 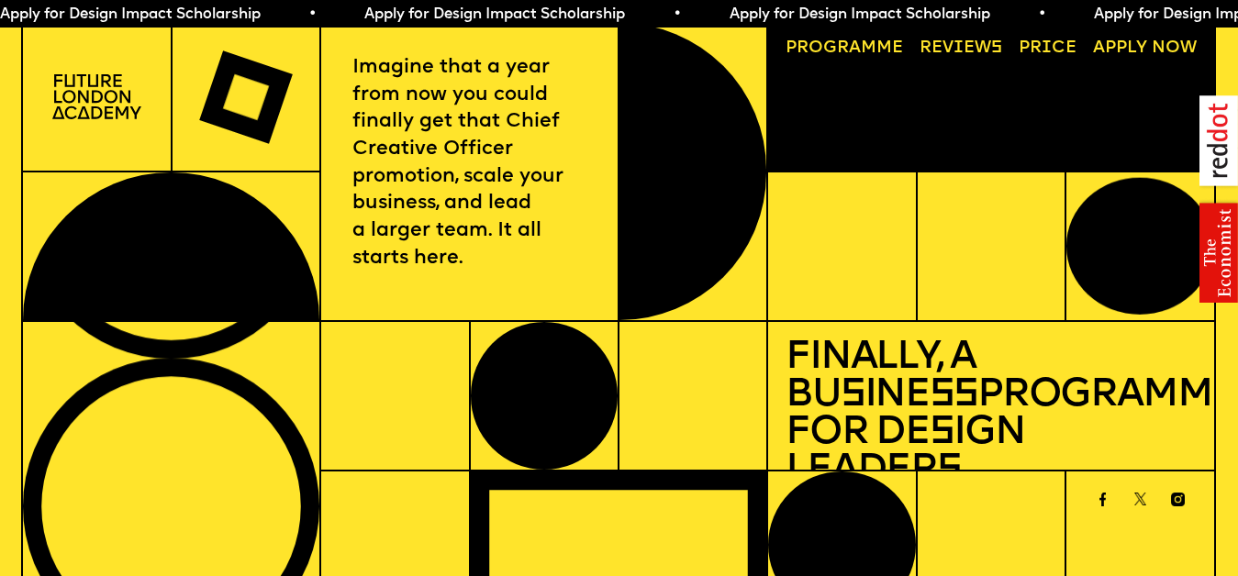 I want to click on p: Imagine that a year from now you could finally get that Chief Creative Officer promotion, scale y..., so click(x=469, y=162).